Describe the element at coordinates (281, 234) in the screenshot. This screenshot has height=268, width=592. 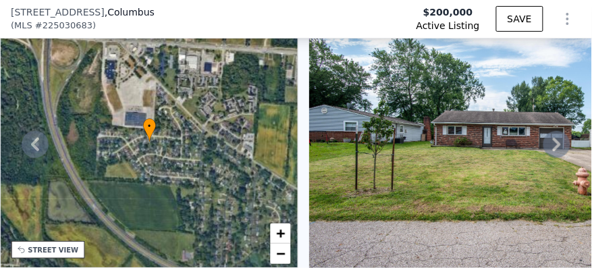
I see `a: Zoom in` at that location.